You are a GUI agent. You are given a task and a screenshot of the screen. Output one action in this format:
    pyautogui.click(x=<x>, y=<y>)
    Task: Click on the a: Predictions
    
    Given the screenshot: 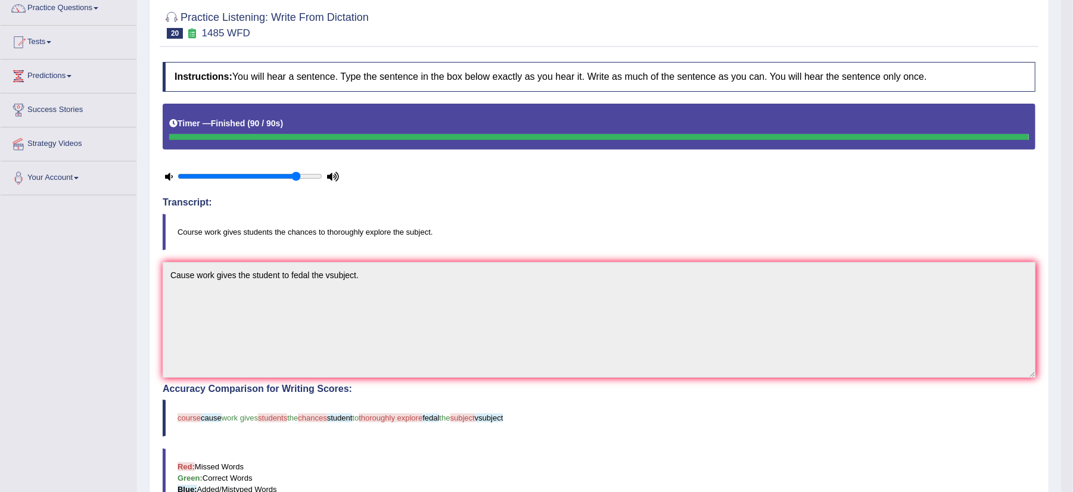 What is the action you would take?
    pyautogui.click(x=69, y=74)
    